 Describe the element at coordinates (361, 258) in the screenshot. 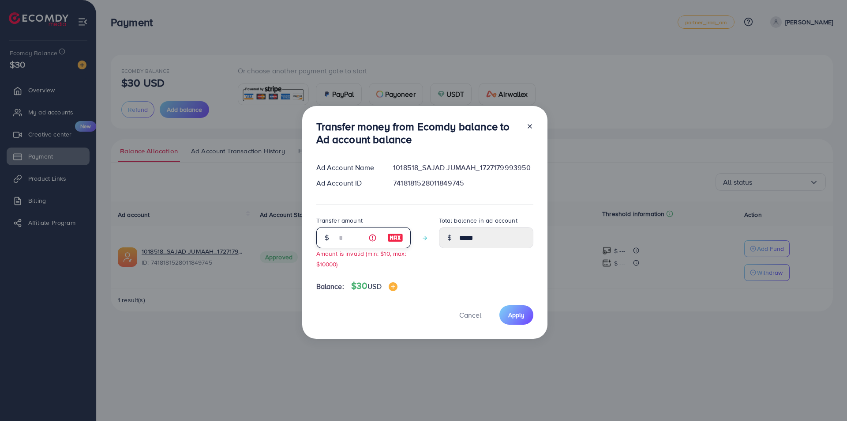

I see `small: Amount is invalid (min: $10, max: $10000)` at that location.